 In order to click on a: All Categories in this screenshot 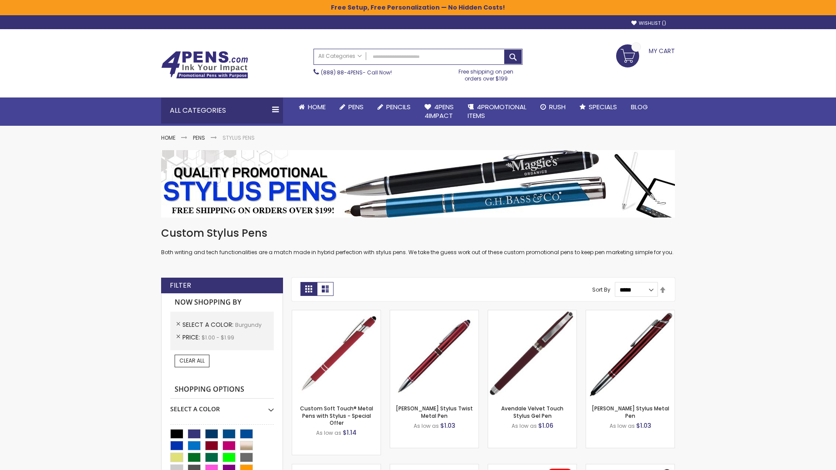, I will do `click(340, 56)`.